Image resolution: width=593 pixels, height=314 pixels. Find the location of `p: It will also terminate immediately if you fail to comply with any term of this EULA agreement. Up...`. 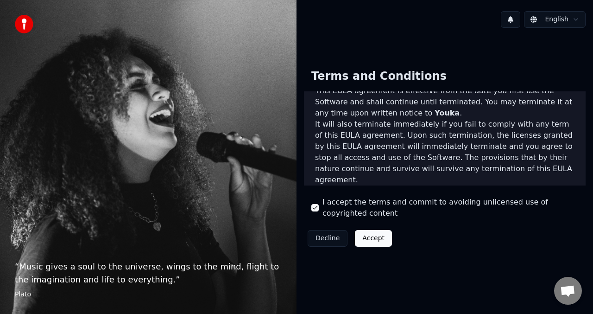

p: It will also terminate immediately if you fail to comply with any term of this EULA agreement. Up... is located at coordinates (445, 152).